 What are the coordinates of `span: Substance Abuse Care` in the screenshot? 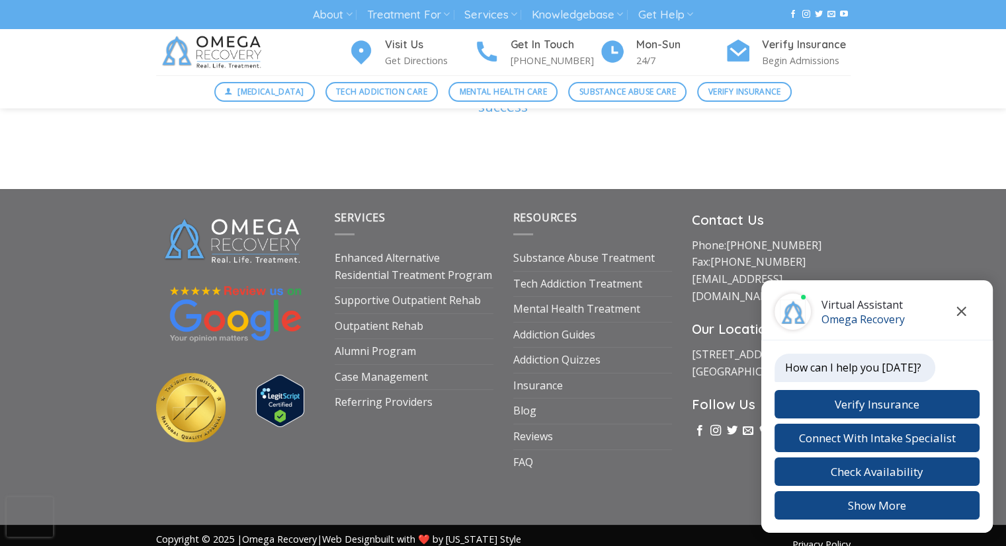 It's located at (628, 91).